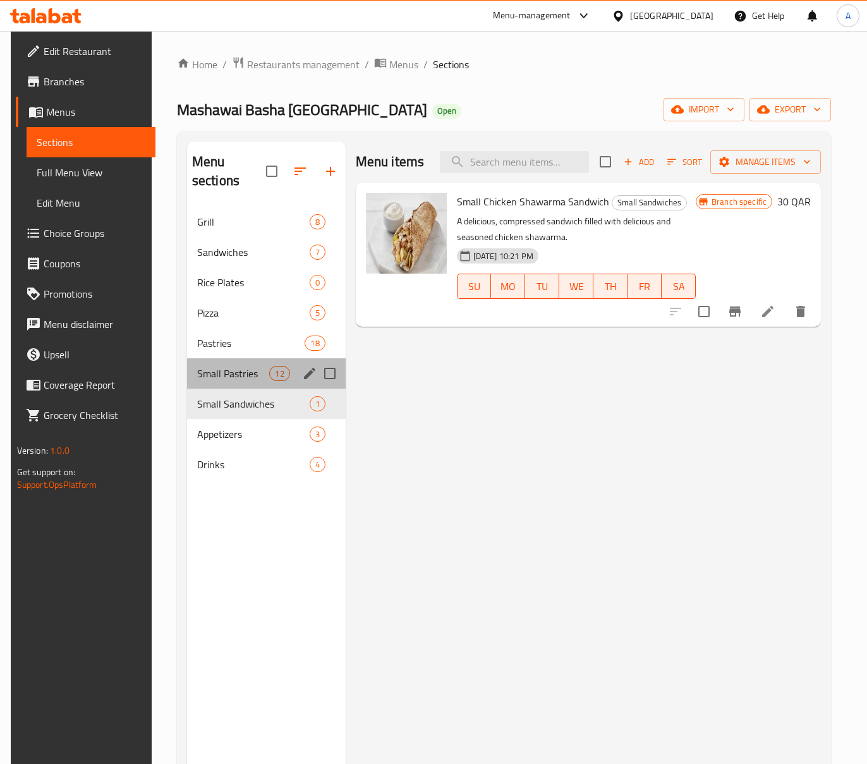  What do you see at coordinates (542, 286) in the screenshot?
I see `span: TU` at bounding box center [542, 286].